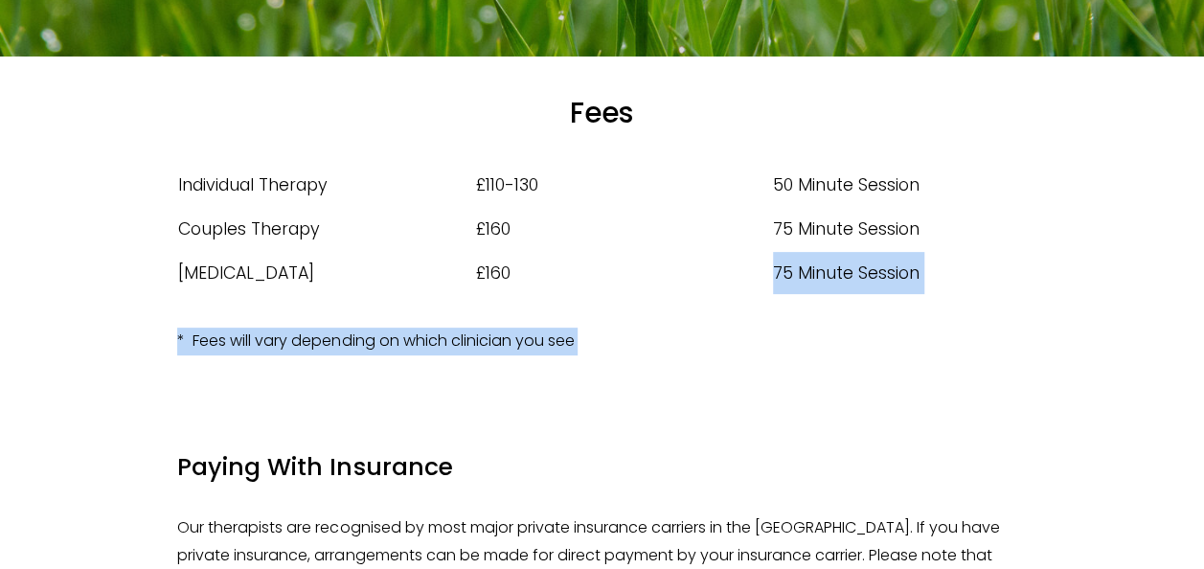 Image resolution: width=1204 pixels, height=569 pixels. I want to click on td: £110-130, so click(623, 185).